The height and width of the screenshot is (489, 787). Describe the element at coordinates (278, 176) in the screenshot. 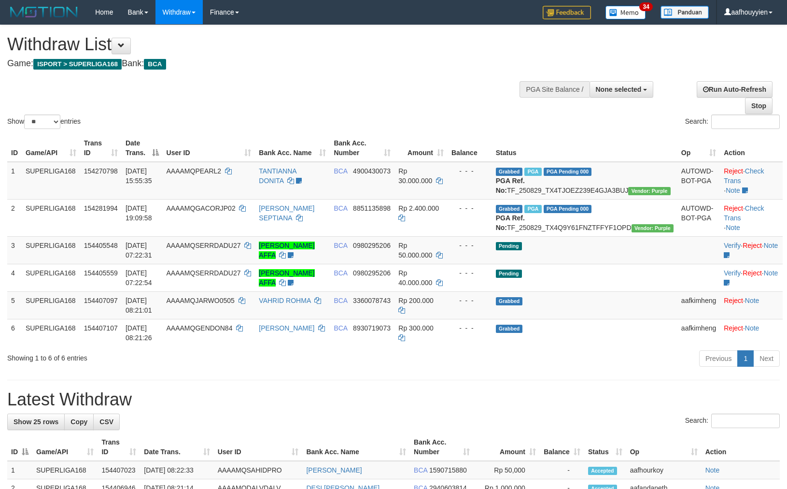

I see `a: TANTIANNA DONITA` at that location.